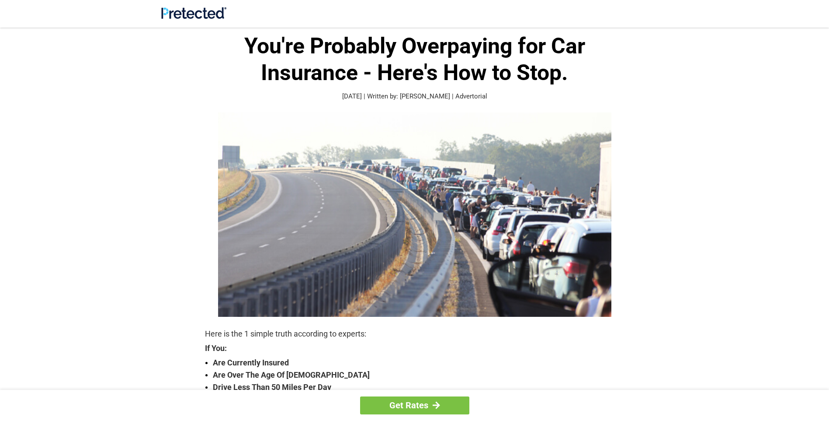 This screenshot has height=421, width=829. Describe the element at coordinates (194, 13) in the screenshot. I see `img: Site Logo` at that location.